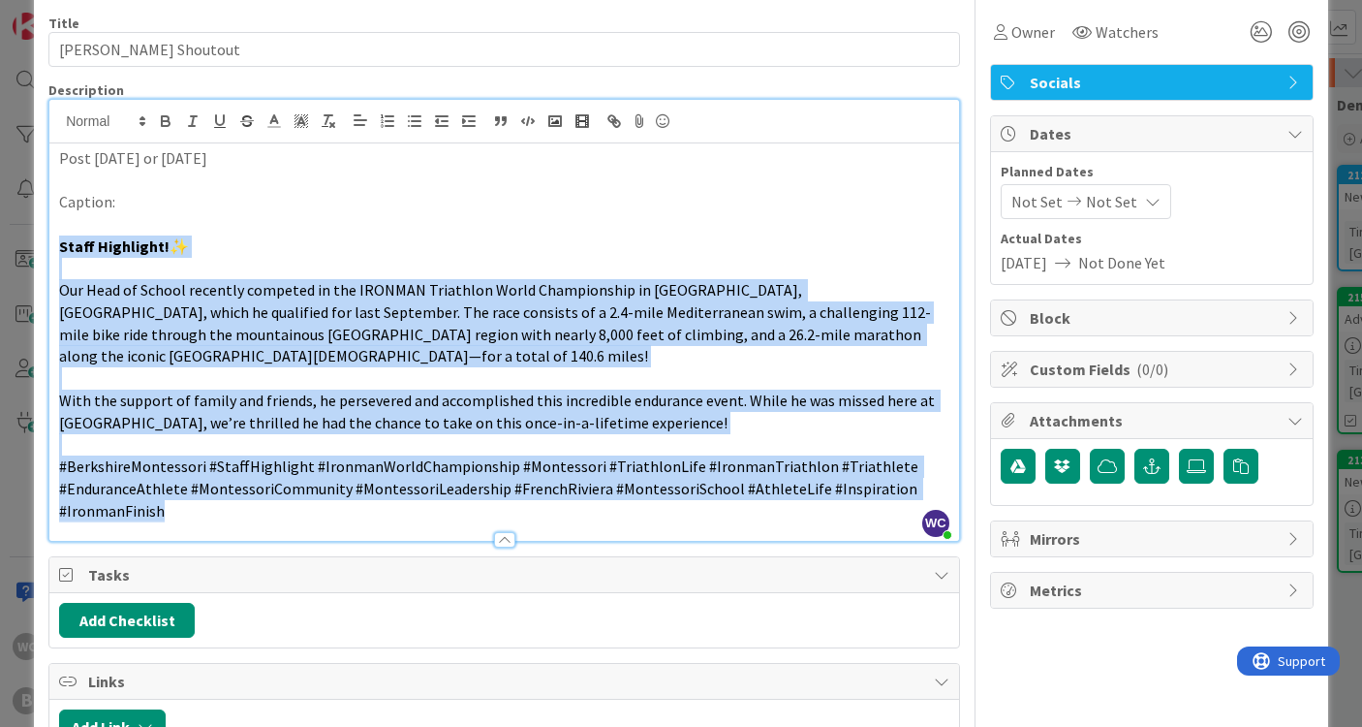 This screenshot has width=1362, height=727. What do you see at coordinates (1122, 263) in the screenshot?
I see `span: Not Done Yet` at bounding box center [1122, 263].